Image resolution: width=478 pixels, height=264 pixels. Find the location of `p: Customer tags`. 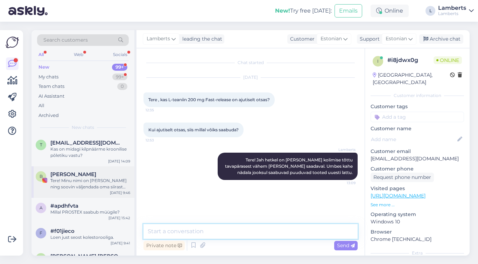

p: Customer tags is located at coordinates (417, 106).